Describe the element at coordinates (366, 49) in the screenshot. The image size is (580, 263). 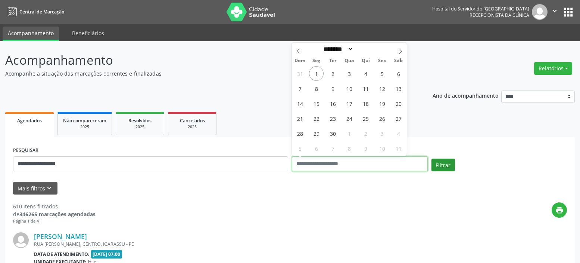
I see `input: Year` at that location.